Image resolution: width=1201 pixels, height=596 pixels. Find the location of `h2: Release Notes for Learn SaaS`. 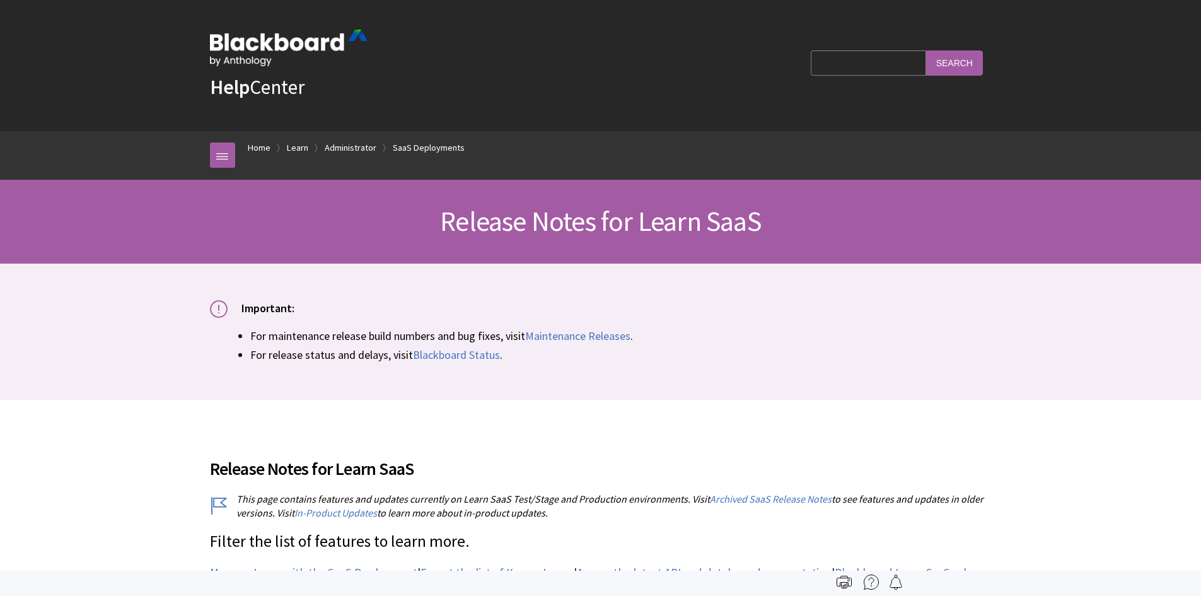

h2: Release Notes for Learn SaaS is located at coordinates (601, 461).